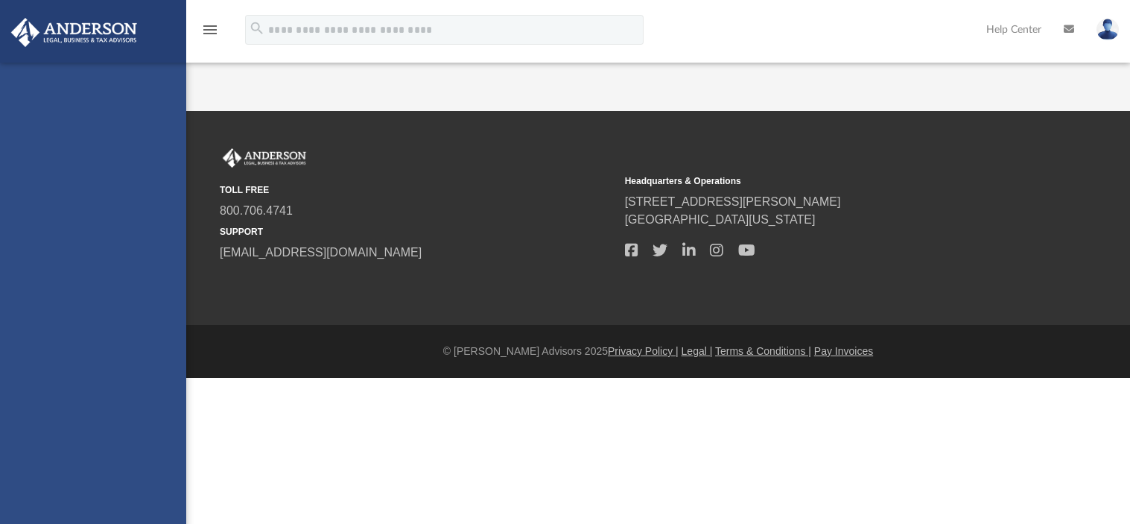  Describe the element at coordinates (210, 34) in the screenshot. I see `a: menu` at that location.